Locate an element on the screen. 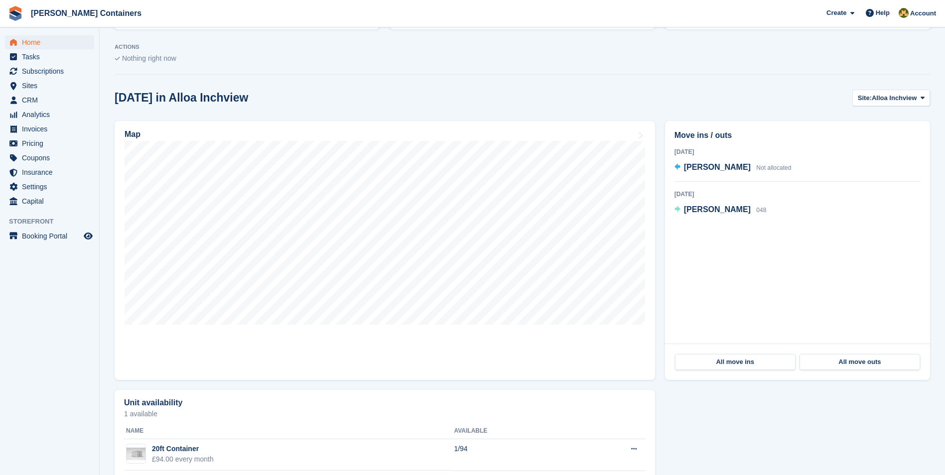 The width and height of the screenshot is (945, 475). div: 20ft Container is located at coordinates (183, 449).